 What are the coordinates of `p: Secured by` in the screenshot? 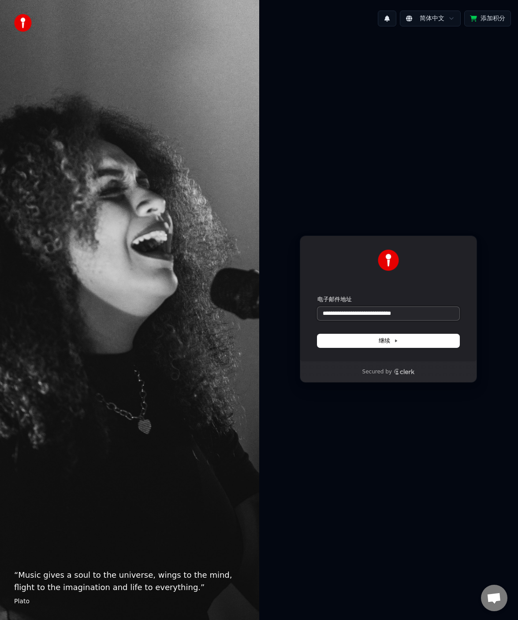 It's located at (377, 372).